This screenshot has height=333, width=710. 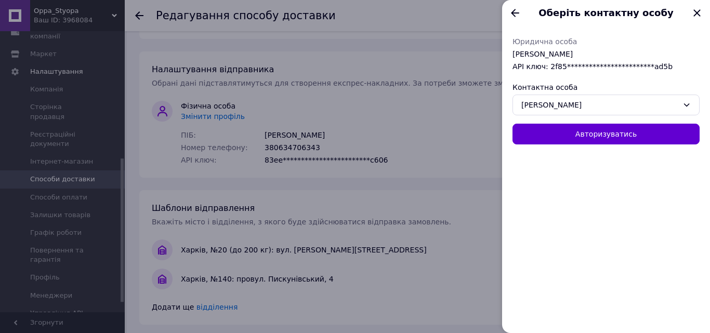 What do you see at coordinates (606, 13) in the screenshot?
I see `span: Оберіть контактну особу` at bounding box center [606, 13].